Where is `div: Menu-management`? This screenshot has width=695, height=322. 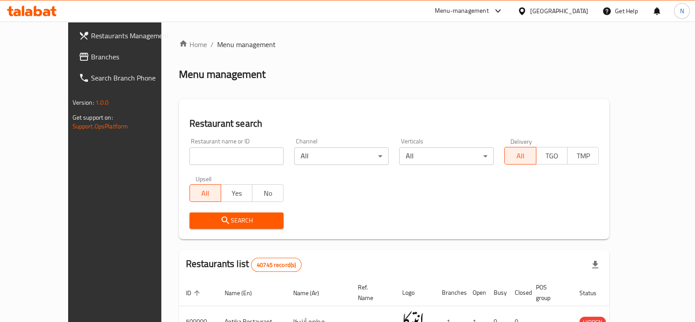 div: Menu-management is located at coordinates (461, 11).